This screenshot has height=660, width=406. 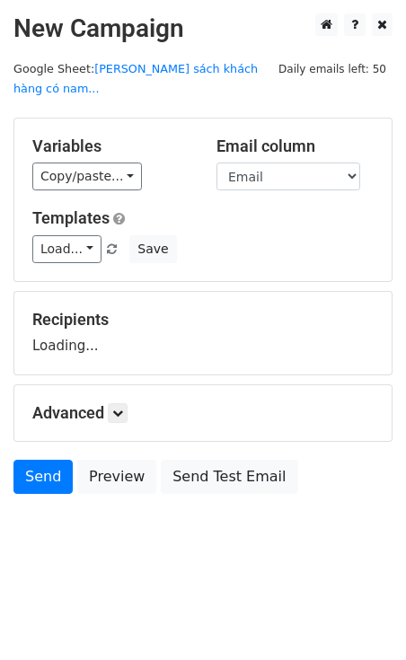 I want to click on a: Send Test Email, so click(x=229, y=477).